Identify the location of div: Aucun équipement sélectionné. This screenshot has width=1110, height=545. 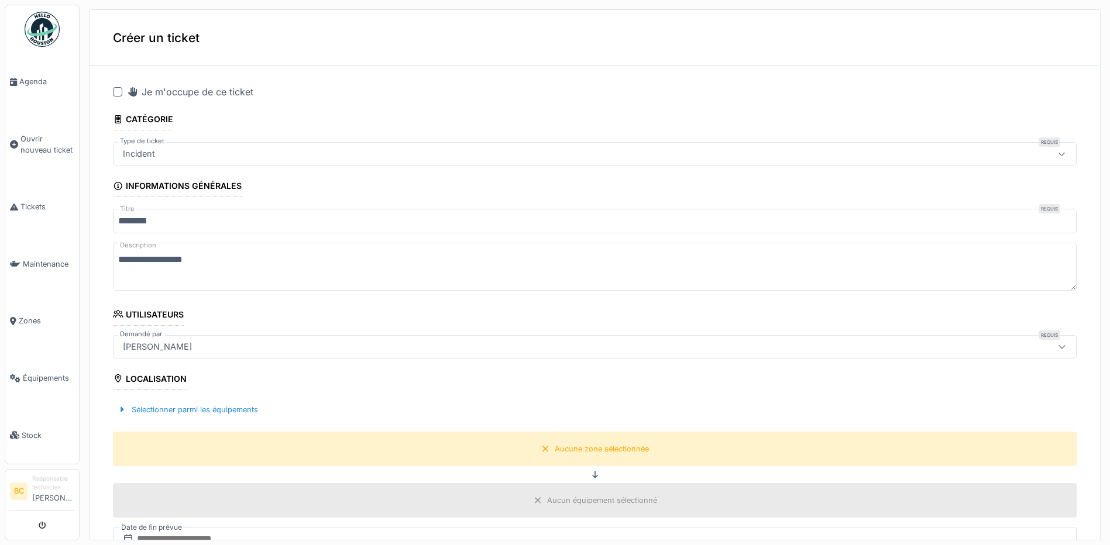
(602, 500).